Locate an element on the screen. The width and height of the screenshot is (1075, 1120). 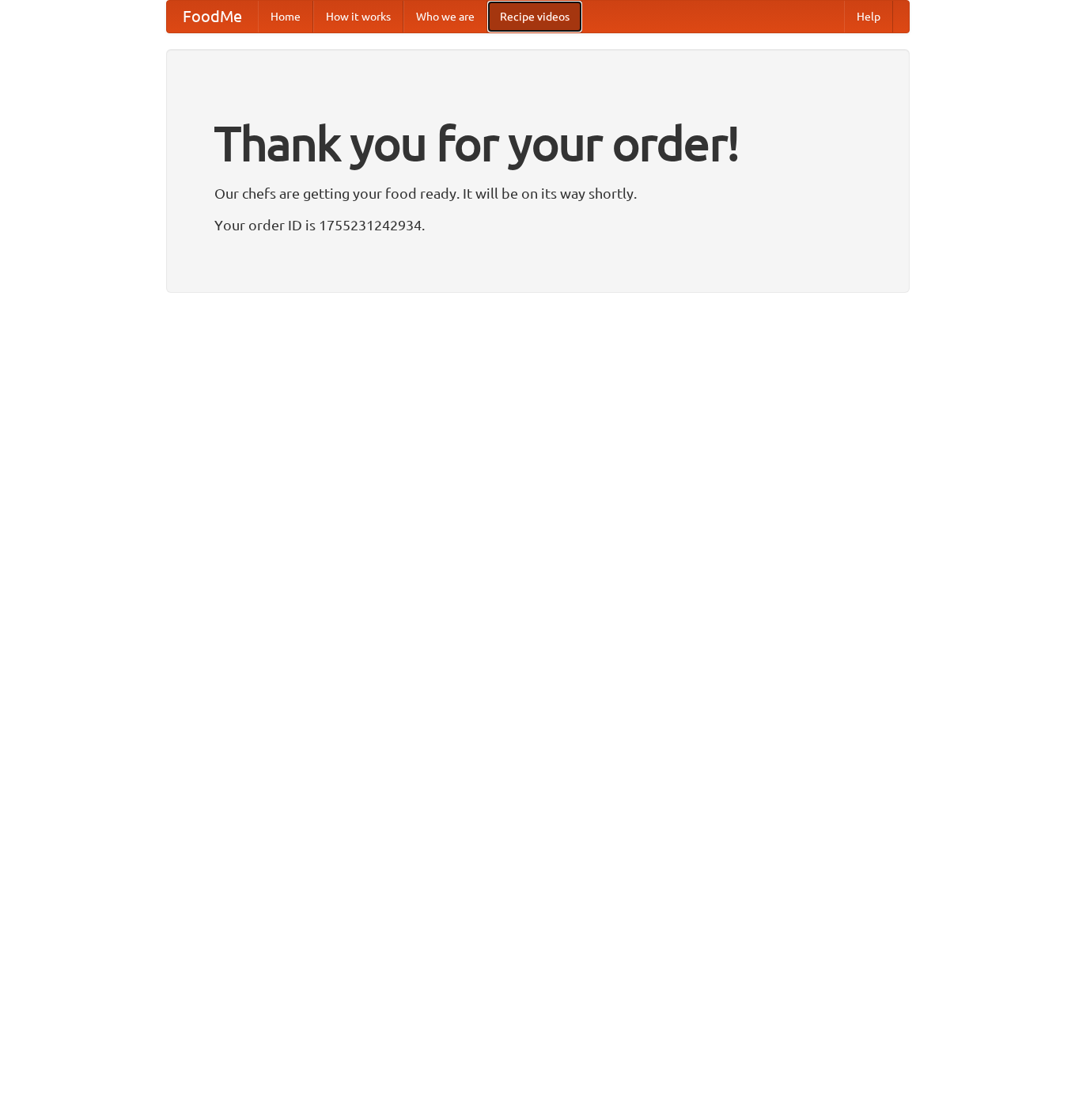
a: Home is located at coordinates (286, 16).